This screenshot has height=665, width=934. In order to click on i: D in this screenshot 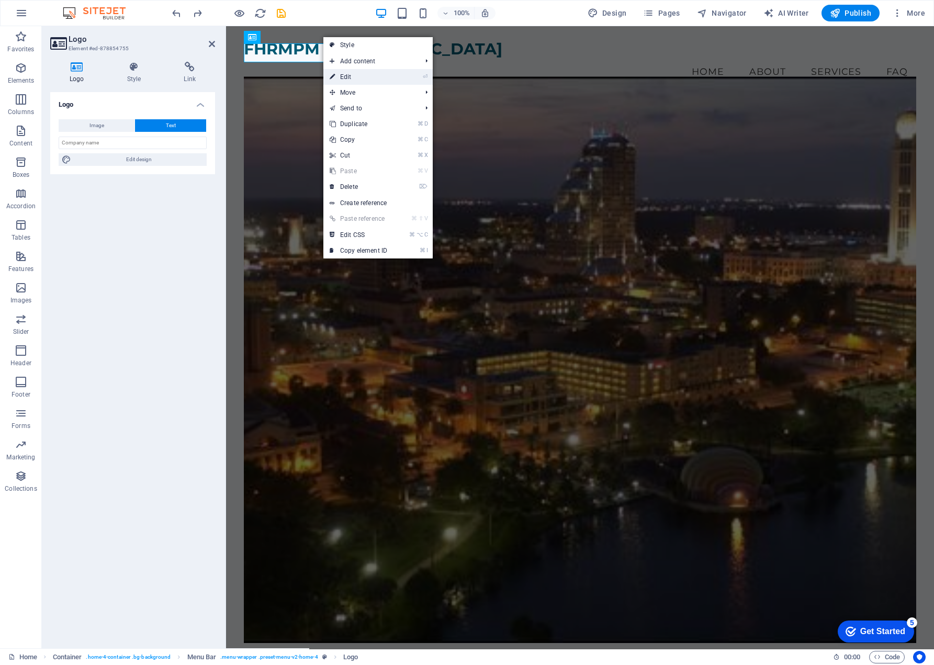, I will do `click(426, 123)`.